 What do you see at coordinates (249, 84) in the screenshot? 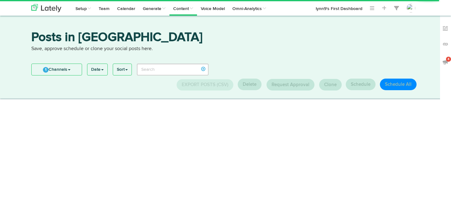
I see `button: Delete` at bounding box center [249, 84].